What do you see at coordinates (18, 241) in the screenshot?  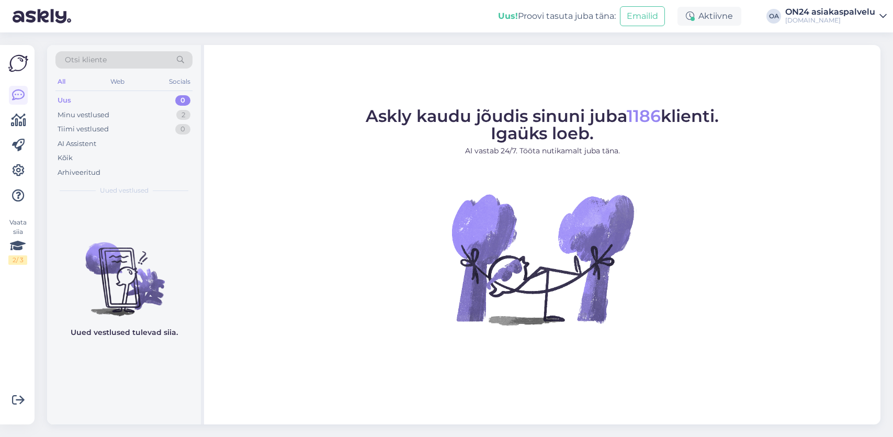 I see `div: Vaata siia` at bounding box center [18, 241].